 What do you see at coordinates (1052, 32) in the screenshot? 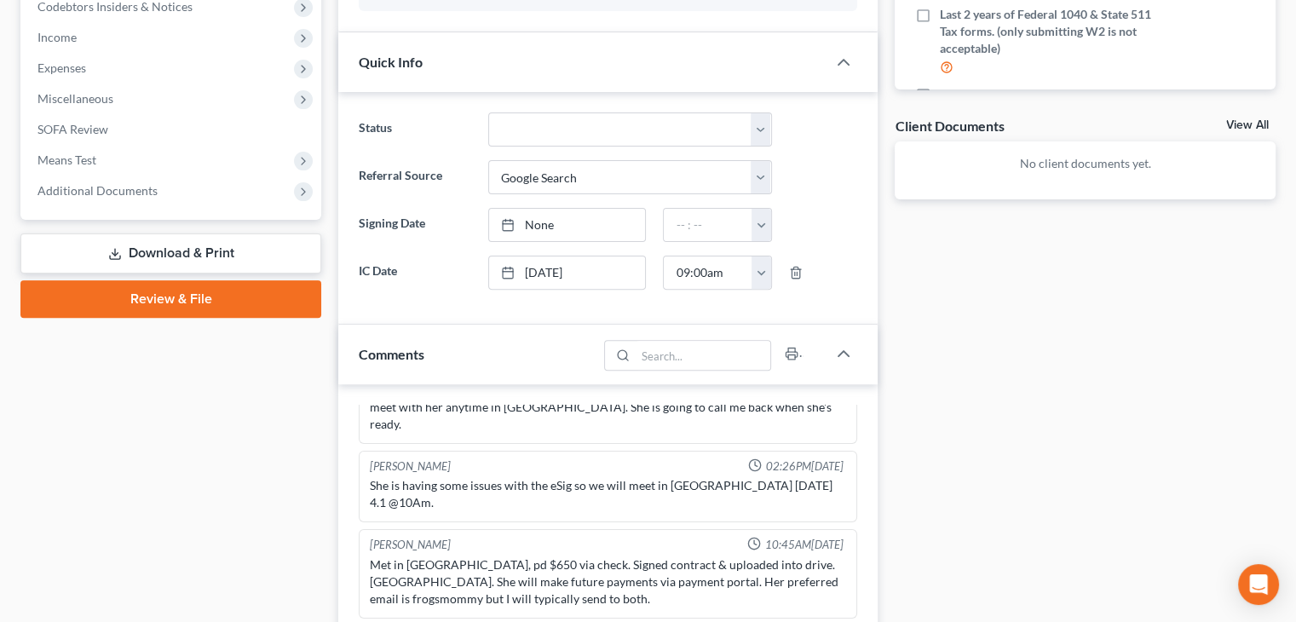
I see `span: Last 2 years of Federal 1040 & State 511 Tax forms. (only submitting W2 is not acceptable)` at bounding box center [1052, 32].